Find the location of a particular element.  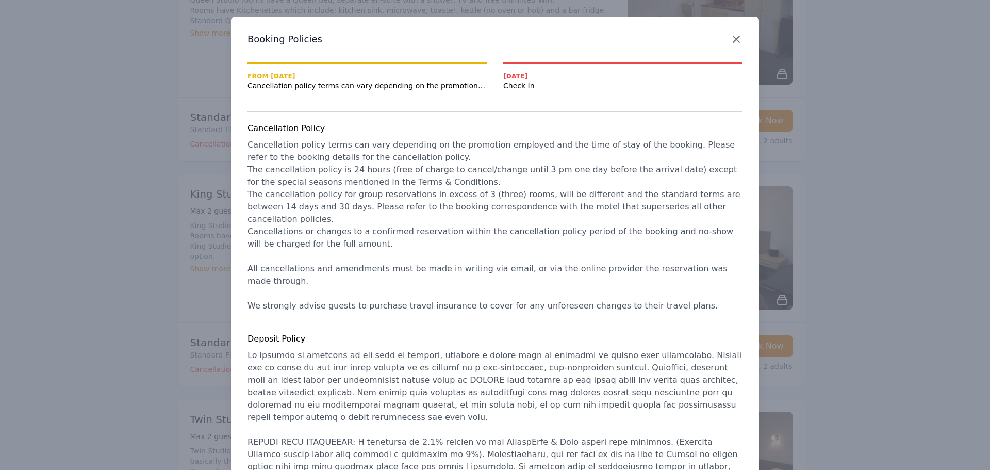

span: Check In is located at coordinates (623, 86).